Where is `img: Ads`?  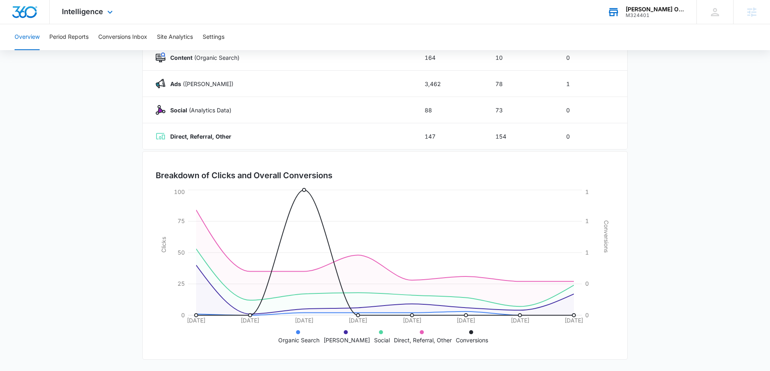 img: Ads is located at coordinates (161, 84).